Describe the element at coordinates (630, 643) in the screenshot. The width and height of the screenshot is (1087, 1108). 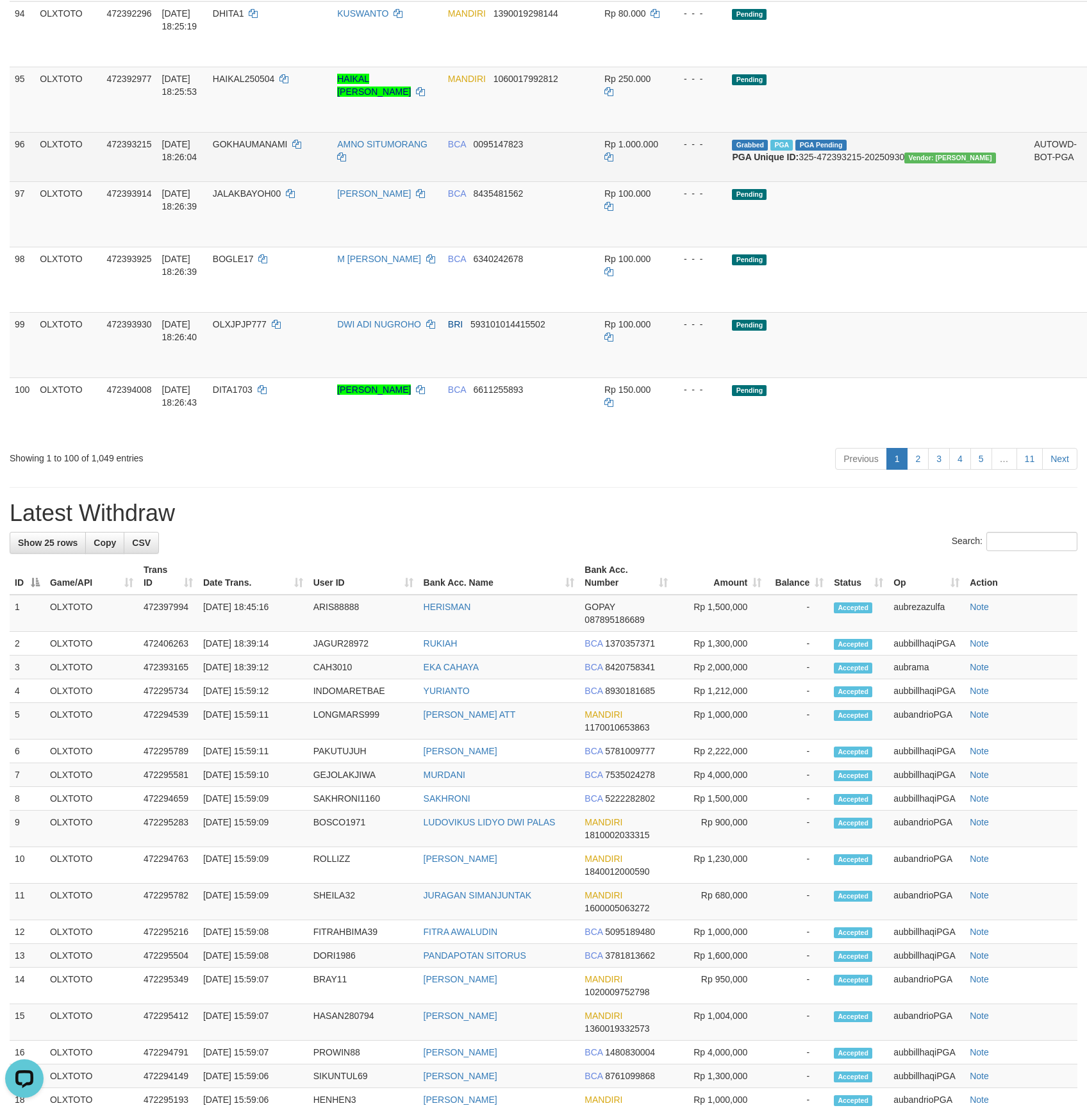
I see `span: Copy 1370357371 to clipboard` at that location.